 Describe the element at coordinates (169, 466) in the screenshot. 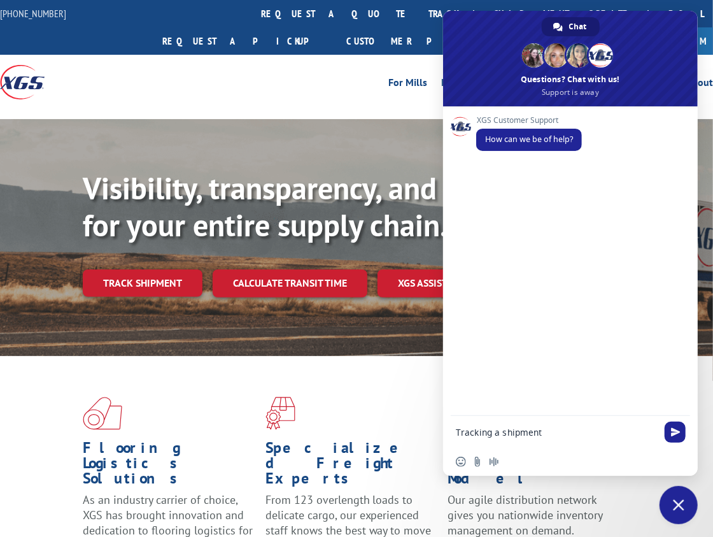

I see `h1: Flooring Logistics Solutions` at that location.